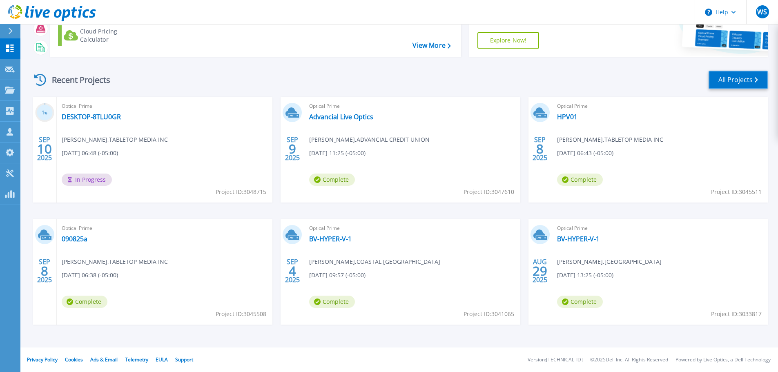  What do you see at coordinates (431, 45) in the screenshot?
I see `a: View More` at bounding box center [431, 45].